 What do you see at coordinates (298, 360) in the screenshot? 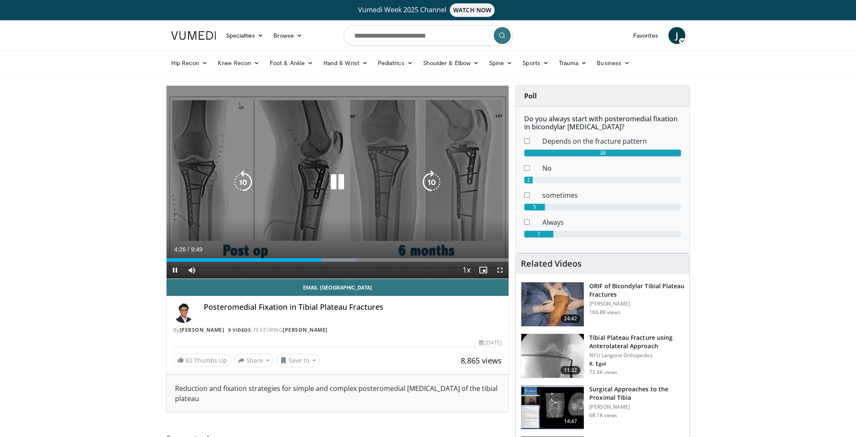
I see `button: Save to` at bounding box center [298, 360].